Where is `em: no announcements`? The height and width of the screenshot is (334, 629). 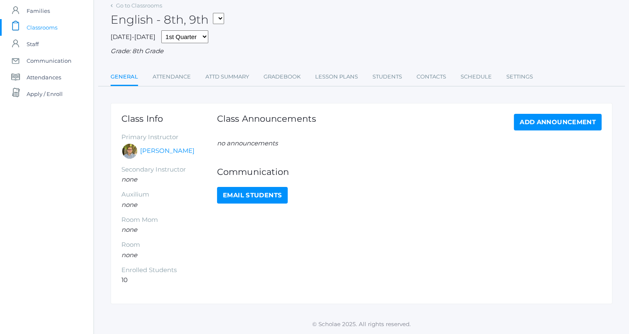 em: no announcements is located at coordinates (247, 143).